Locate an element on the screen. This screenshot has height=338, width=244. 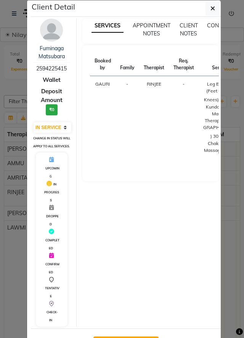
span: 2594225415 is located at coordinates (51, 69).